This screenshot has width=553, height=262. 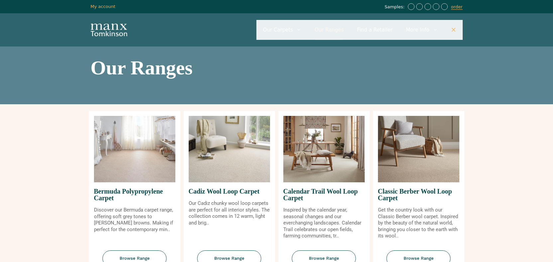 I want to click on p: Get the country look with our Classic Berber wool carpet. Inspired by the beauty of the natural w..., so click(x=419, y=223).